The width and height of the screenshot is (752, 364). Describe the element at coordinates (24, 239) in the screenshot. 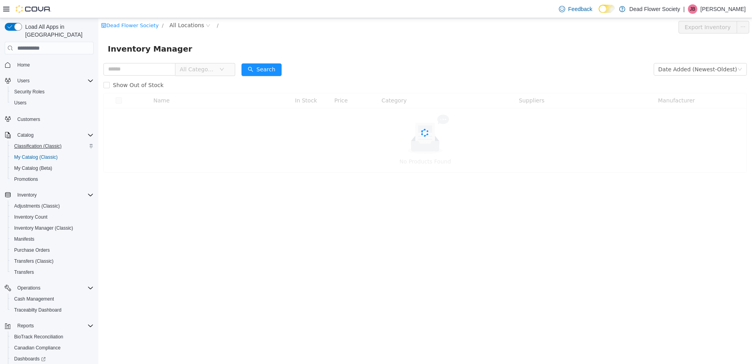

I see `a: Manifests` at that location.